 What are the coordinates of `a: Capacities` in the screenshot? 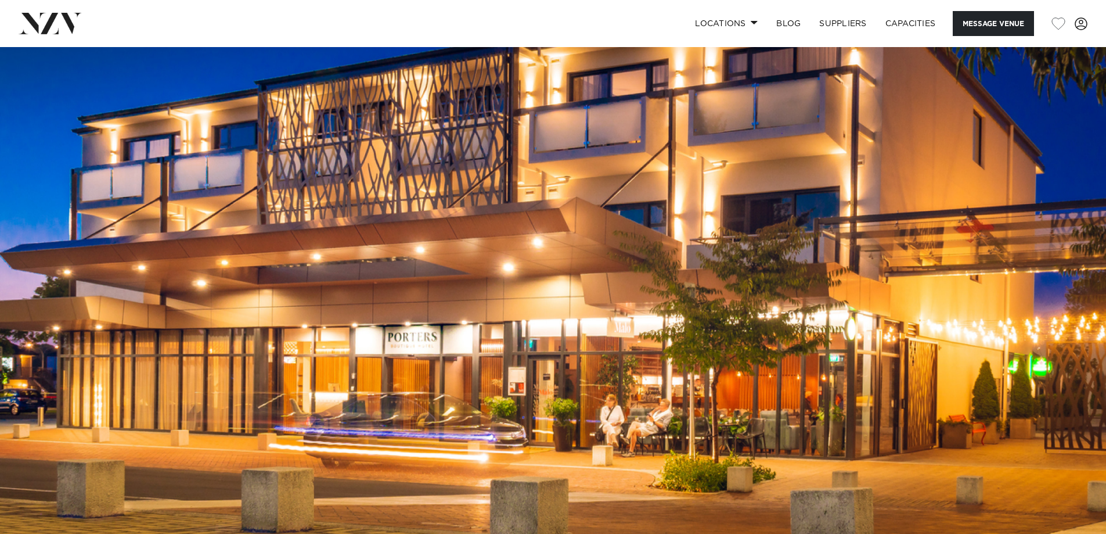 It's located at (911, 23).